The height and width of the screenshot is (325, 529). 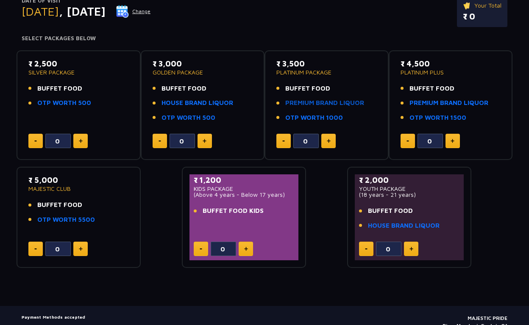 I want to click on h5: Payment Methods accepted, so click(x=95, y=317).